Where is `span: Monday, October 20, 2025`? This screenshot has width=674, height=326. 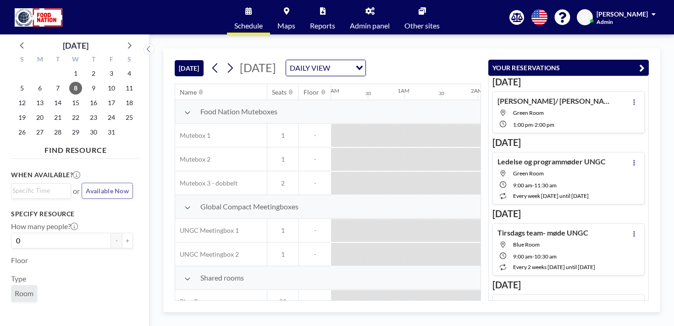
span: Monday, October 20, 2025 is located at coordinates (40, 117).